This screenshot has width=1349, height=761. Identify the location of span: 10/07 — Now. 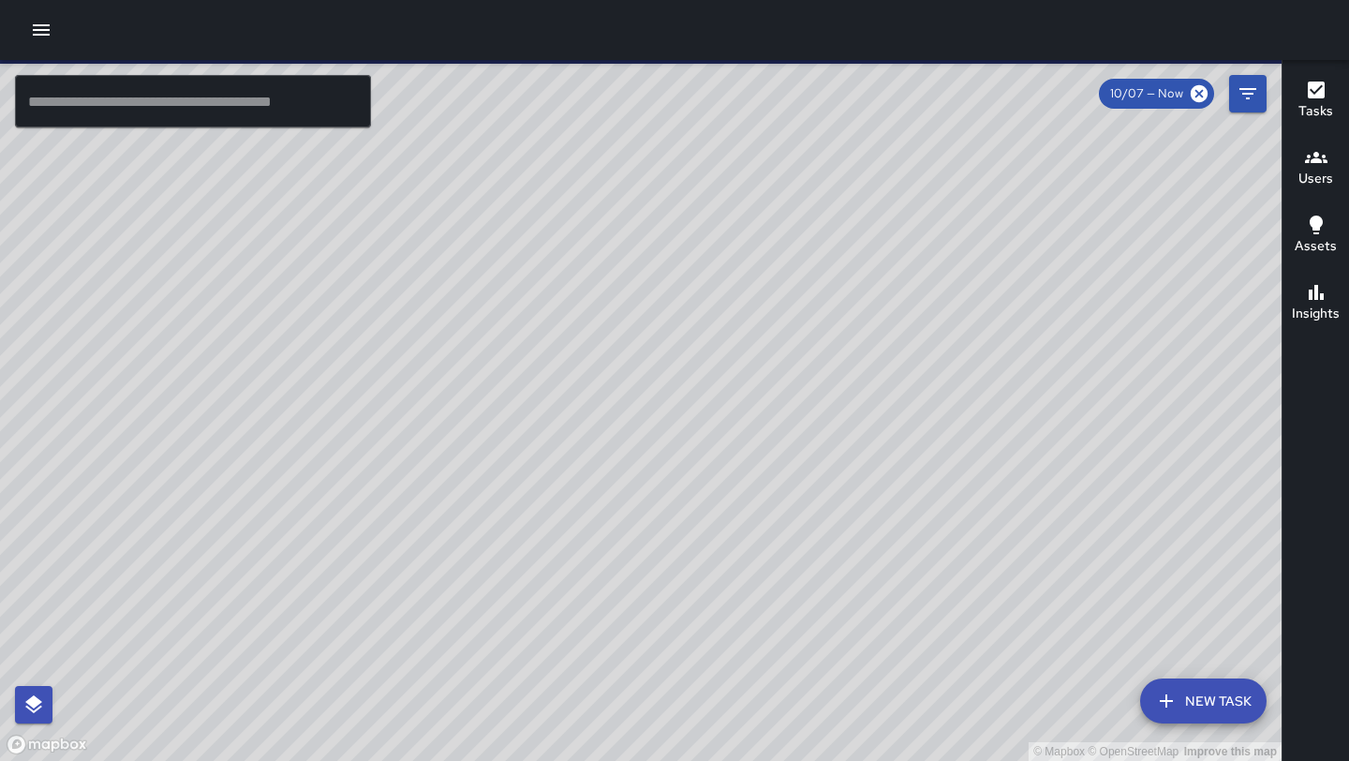
(1147, 94).